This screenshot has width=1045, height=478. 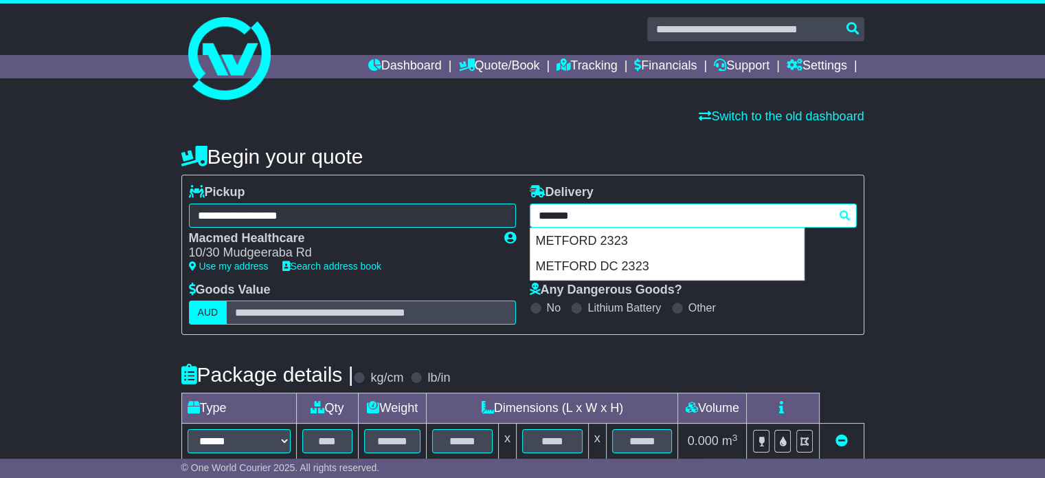 What do you see at coordinates (438, 378) in the screenshot?
I see `label: lb/in` at bounding box center [438, 378].